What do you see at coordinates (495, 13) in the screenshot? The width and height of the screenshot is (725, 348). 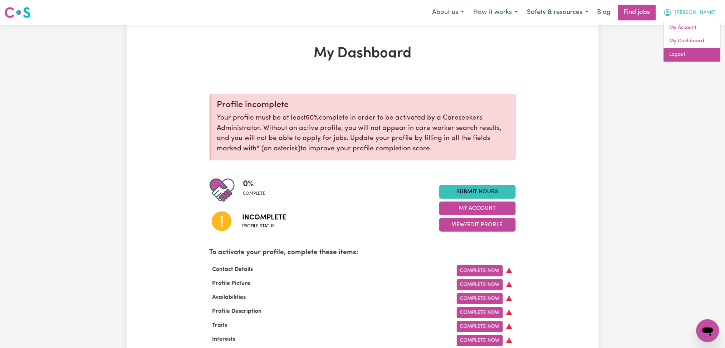 I see `button: How it works` at bounding box center [495, 13].